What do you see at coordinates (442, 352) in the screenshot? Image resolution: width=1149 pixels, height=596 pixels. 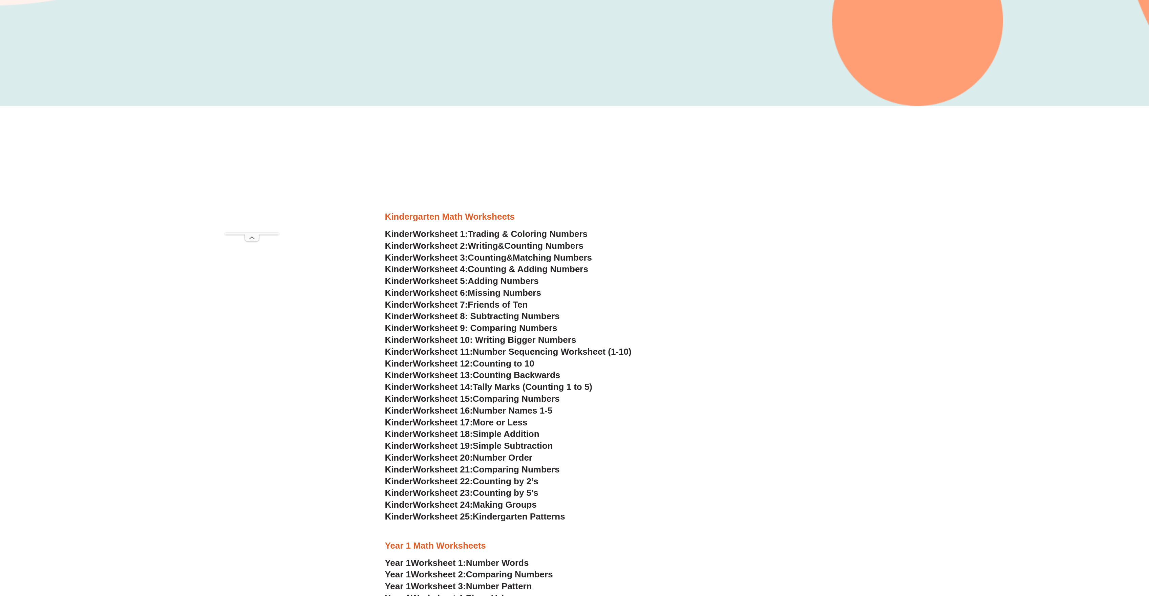 I see `span: Worksheet 11:` at bounding box center [442, 352].